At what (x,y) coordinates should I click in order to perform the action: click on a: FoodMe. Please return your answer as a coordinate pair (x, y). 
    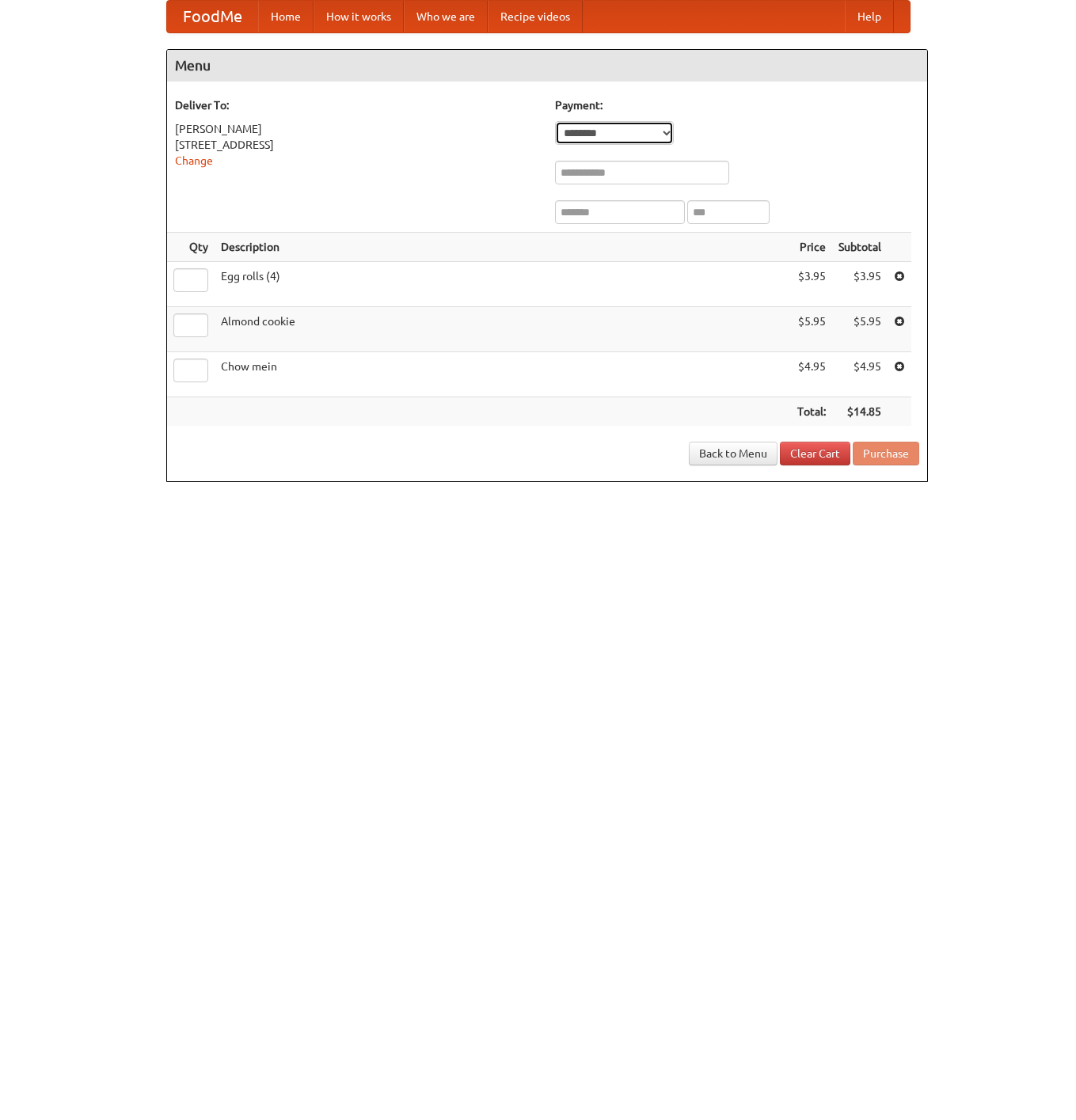
    Looking at the image, I should click on (213, 16).